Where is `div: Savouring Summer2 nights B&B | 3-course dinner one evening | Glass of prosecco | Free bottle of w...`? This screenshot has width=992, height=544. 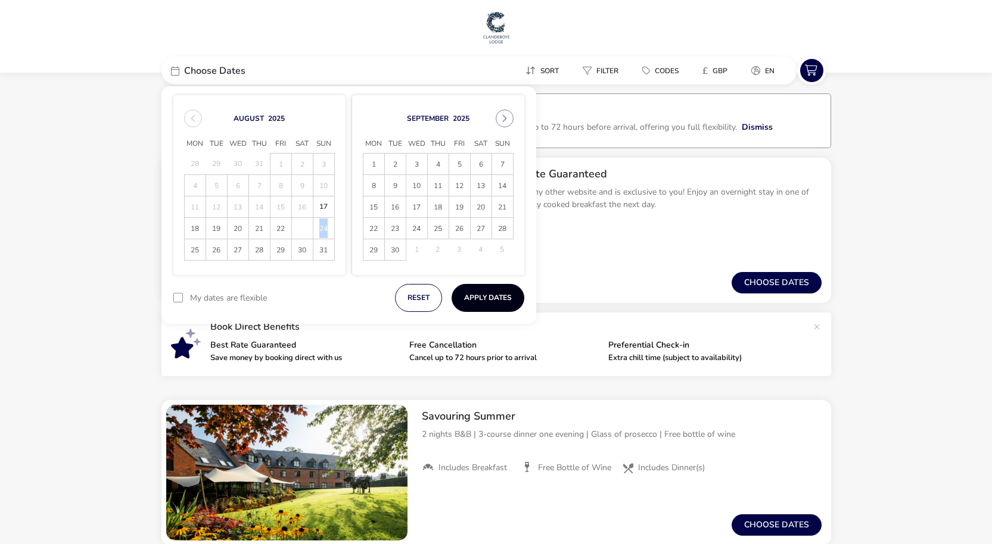 div: Savouring Summer2 nights B&B | 3-course dinner one evening | Glass of prosecco | Free bottle of w... is located at coordinates (621, 442).